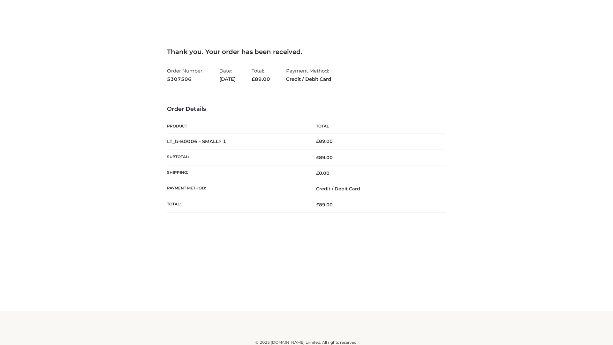 Image resolution: width=613 pixels, height=345 pixels. What do you see at coordinates (306, 109) in the screenshot?
I see `h3: Order Details` at bounding box center [306, 109].